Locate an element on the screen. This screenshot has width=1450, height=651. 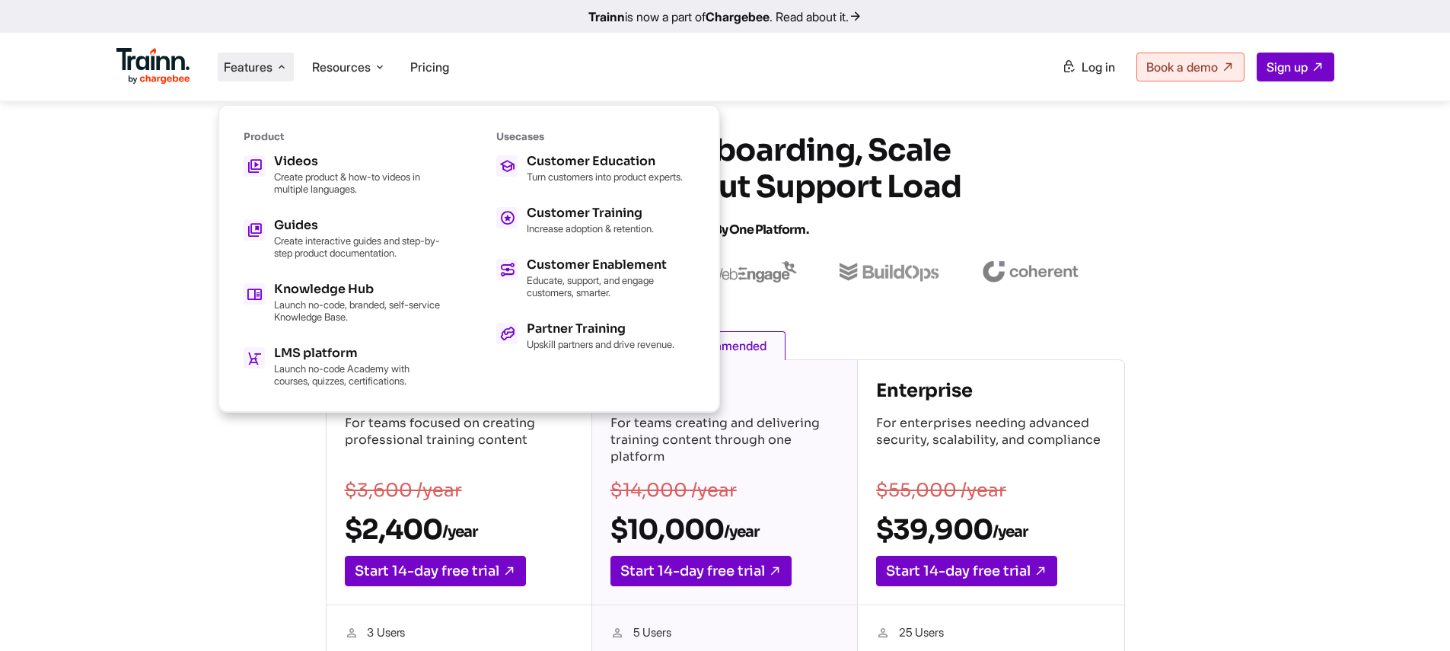
div: Chat Widget is located at coordinates (1412, 614).